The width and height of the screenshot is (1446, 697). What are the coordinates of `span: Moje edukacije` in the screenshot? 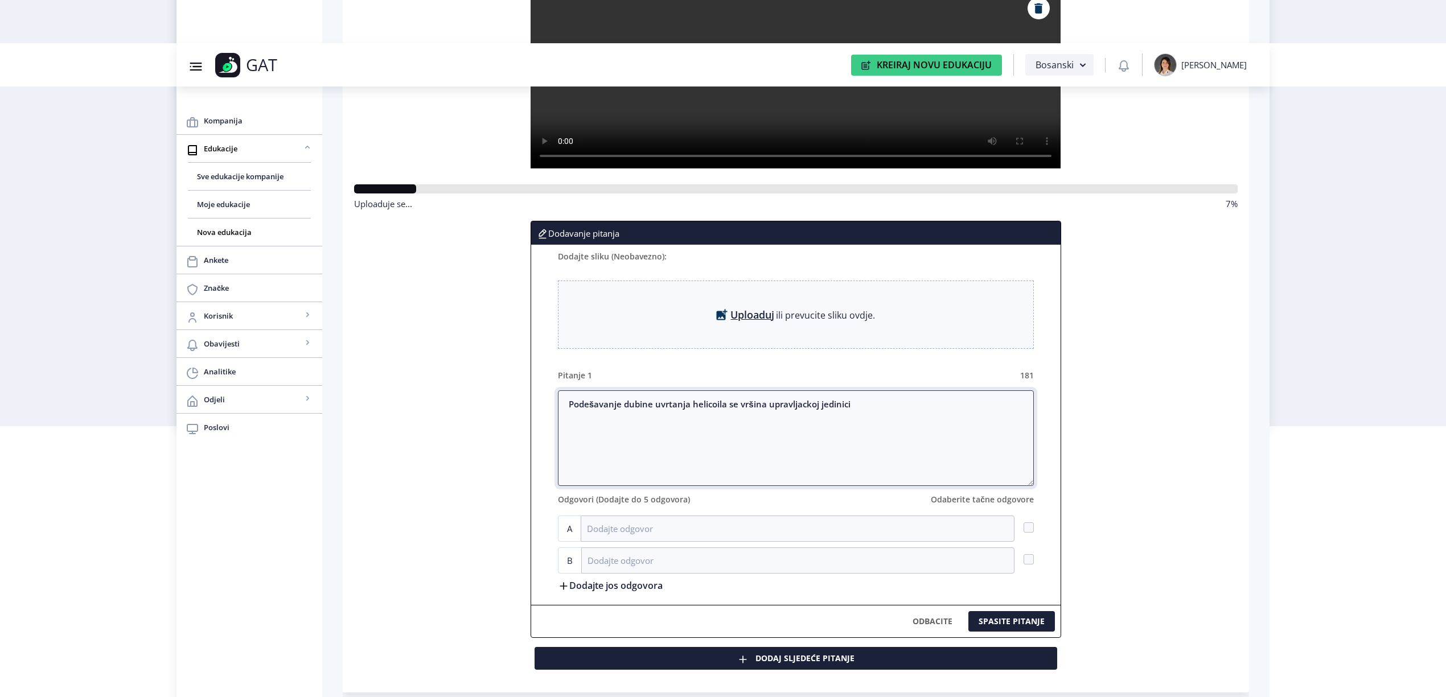 It's located at (249, 204).